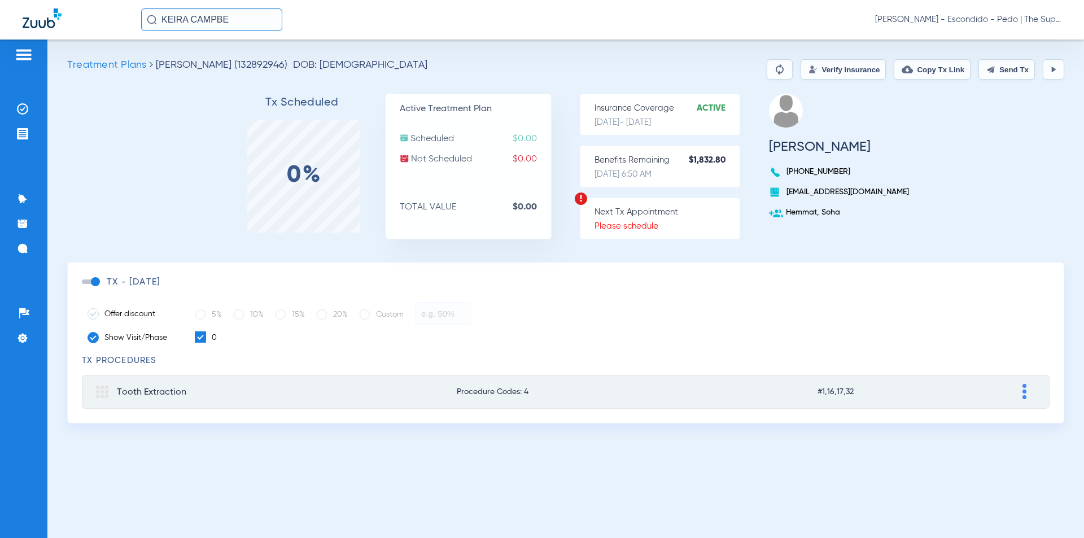 Image resolution: width=1084 pixels, height=538 pixels. What do you see at coordinates (597, 392) in the screenshot?
I see `span: Procedure Codes: 4` at bounding box center [597, 392].